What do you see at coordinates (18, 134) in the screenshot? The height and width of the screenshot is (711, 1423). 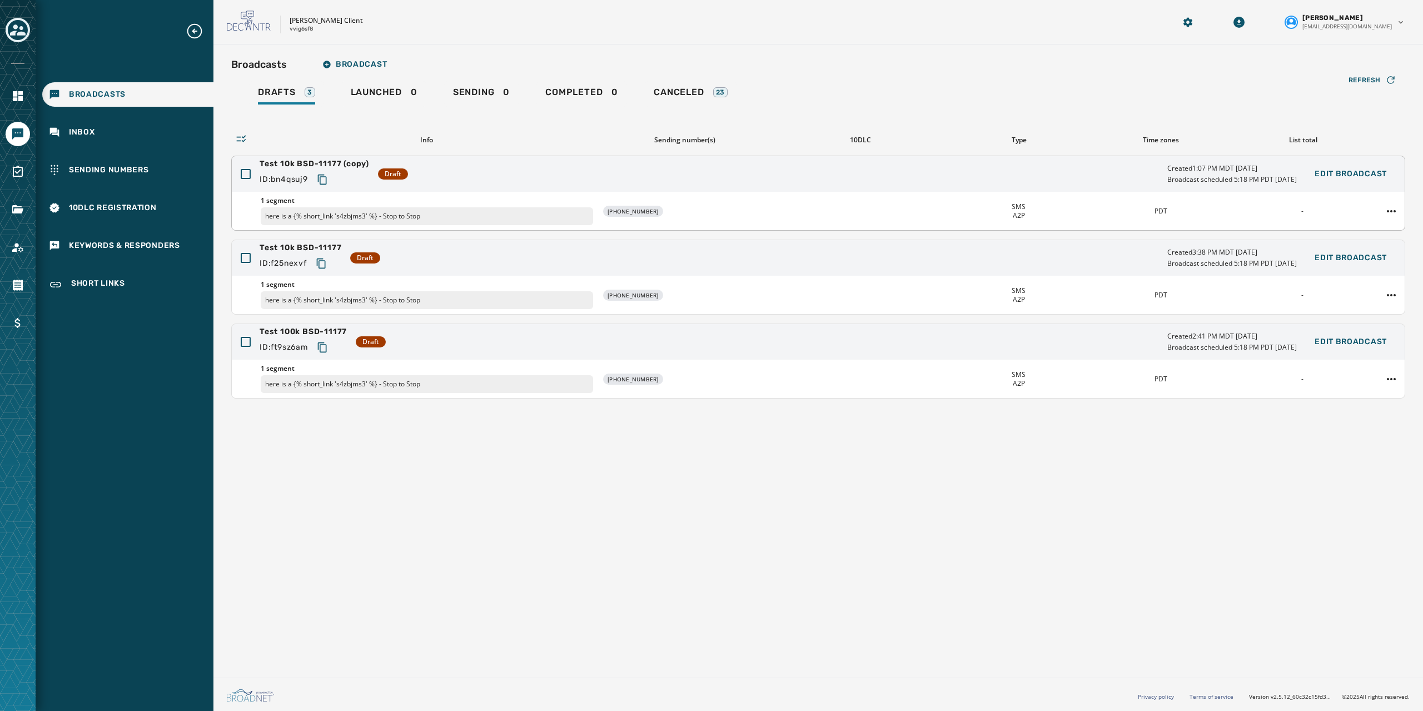 I see `a: Navigate to Messaging` at bounding box center [18, 134].